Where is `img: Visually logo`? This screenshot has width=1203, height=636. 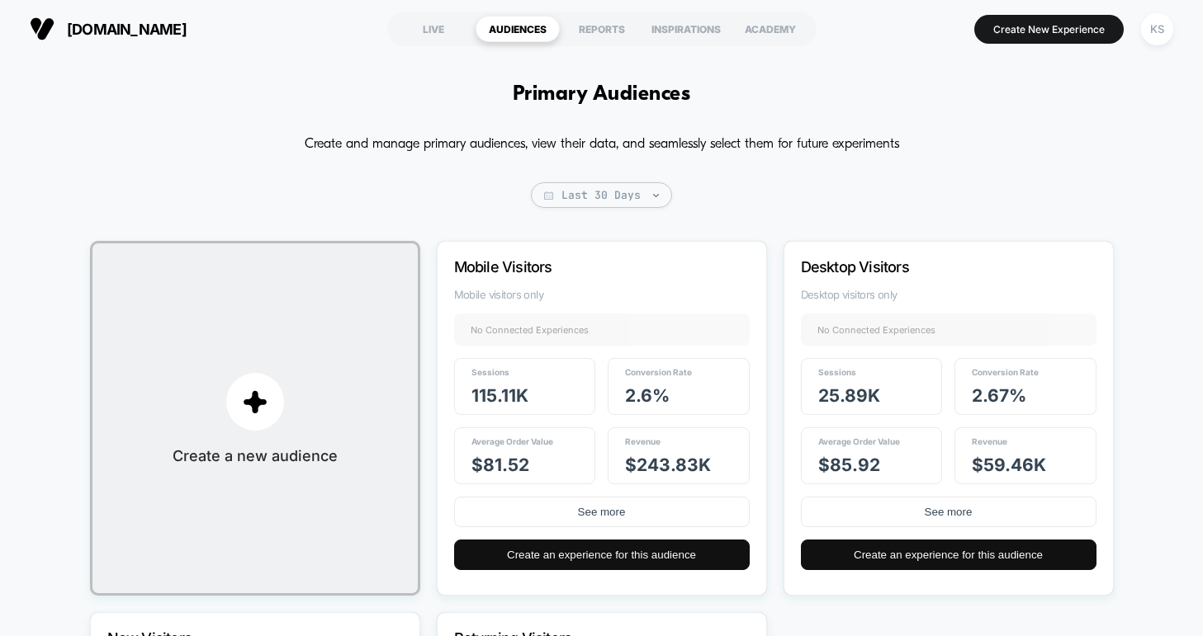 img: Visually logo is located at coordinates (42, 29).